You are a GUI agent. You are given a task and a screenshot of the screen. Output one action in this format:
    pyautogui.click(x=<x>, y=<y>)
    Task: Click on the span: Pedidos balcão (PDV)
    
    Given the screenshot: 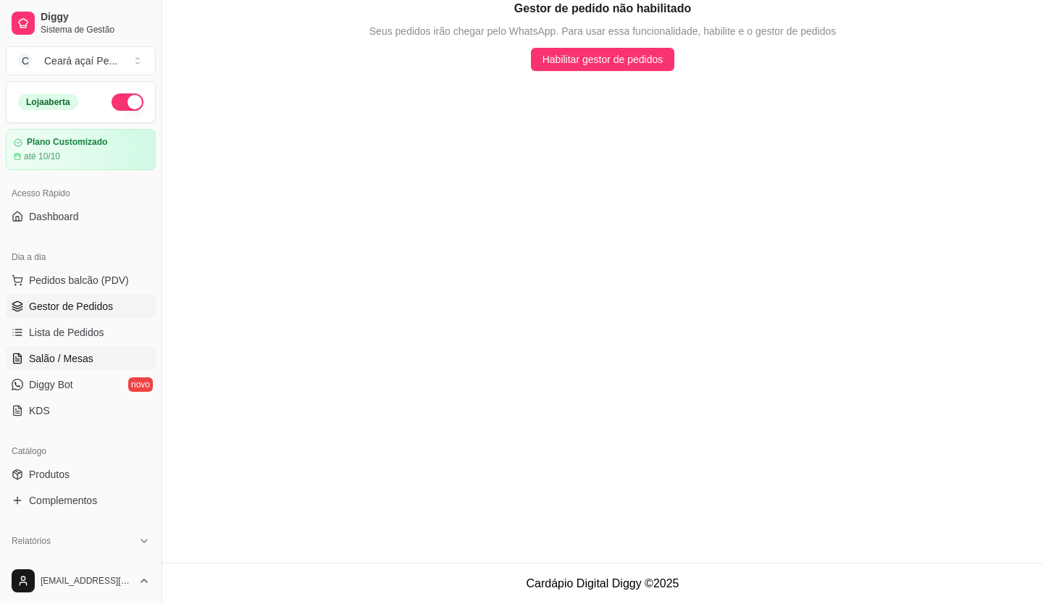 What is the action you would take?
    pyautogui.click(x=79, y=280)
    